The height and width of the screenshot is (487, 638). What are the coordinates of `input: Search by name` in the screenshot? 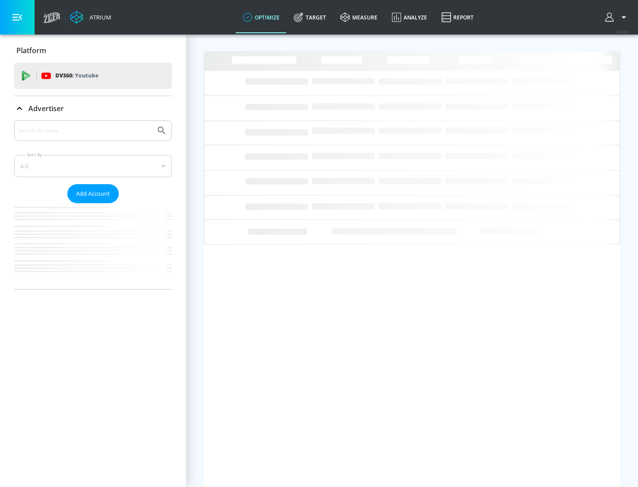 It's located at (85, 131).